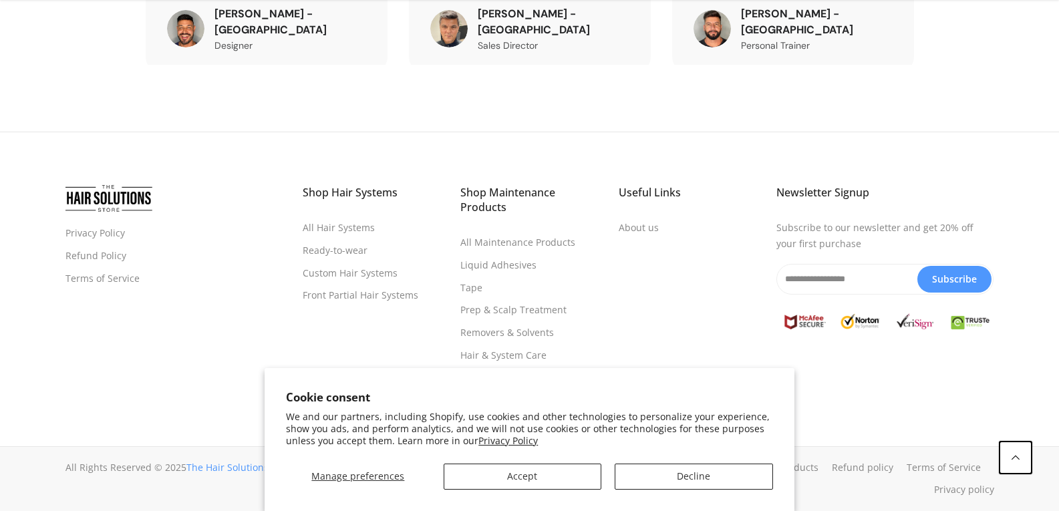  What do you see at coordinates (507, 332) in the screenshot?
I see `a: Removers & Solvents` at bounding box center [507, 332].